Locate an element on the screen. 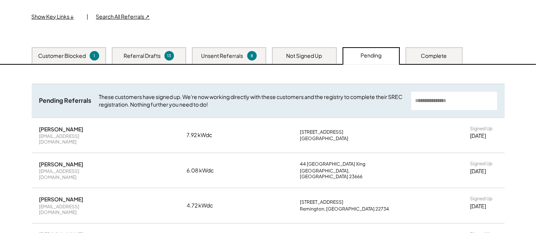 The height and width of the screenshot is (233, 536). div: Show Key Links ↓ is located at coordinates (55, 17).